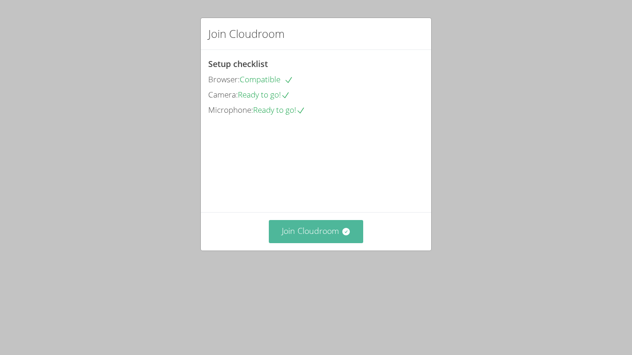  What do you see at coordinates (238, 64) in the screenshot?
I see `span: Setup checklist` at bounding box center [238, 64].